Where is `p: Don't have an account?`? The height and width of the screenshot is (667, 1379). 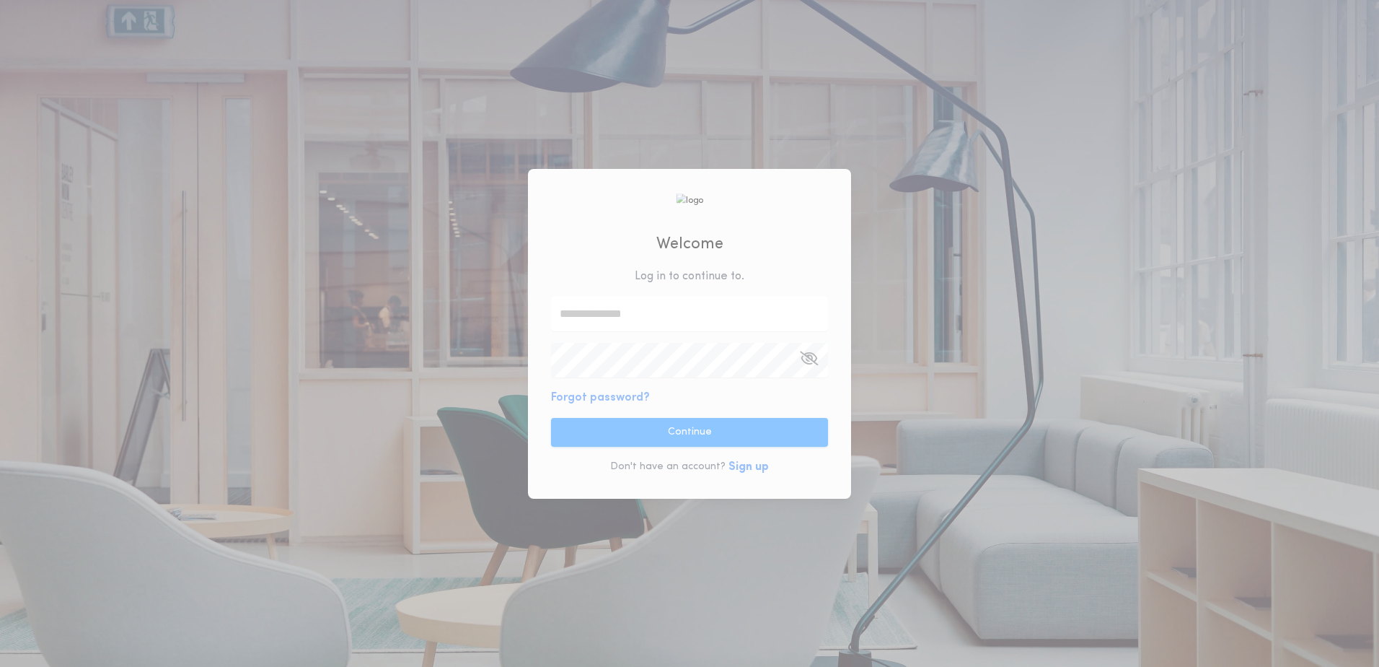
p: Don't have an account? is located at coordinates (668, 467).